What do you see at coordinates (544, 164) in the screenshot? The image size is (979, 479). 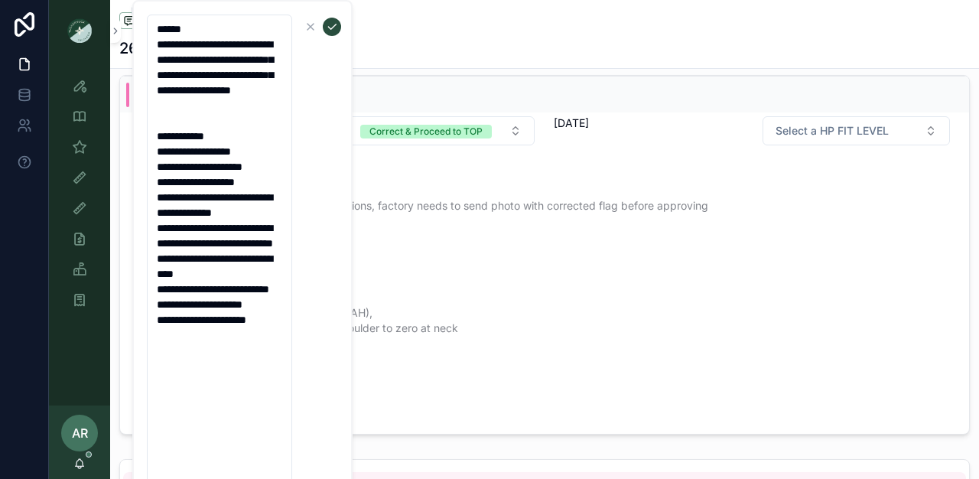 I see `span: Fit Notes` at bounding box center [544, 164].